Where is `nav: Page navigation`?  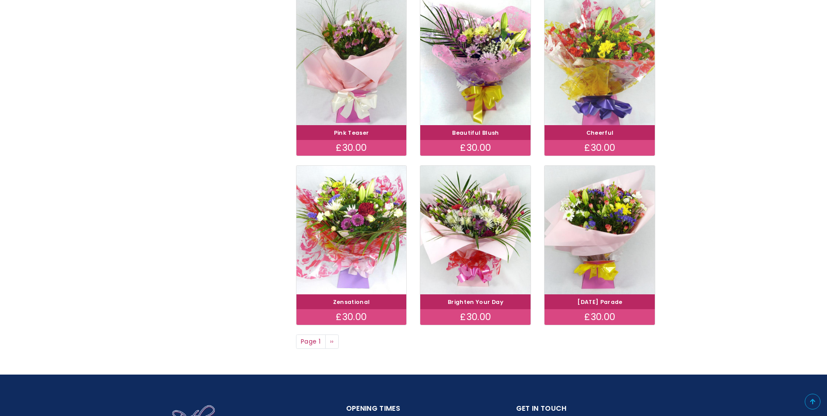
nav: Page navigation is located at coordinates (475, 342).